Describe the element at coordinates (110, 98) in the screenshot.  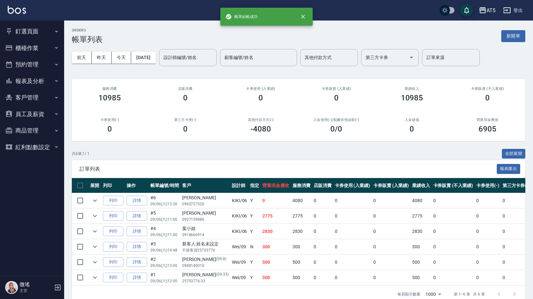
I see `h3: 10985` at that location.